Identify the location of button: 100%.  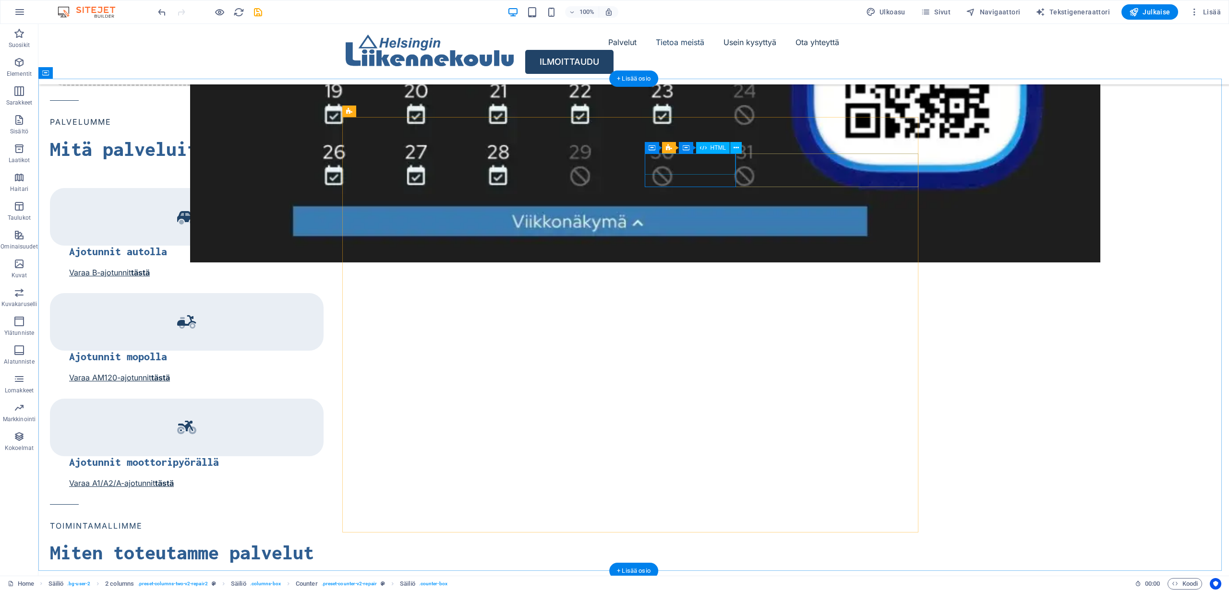
(582, 12).